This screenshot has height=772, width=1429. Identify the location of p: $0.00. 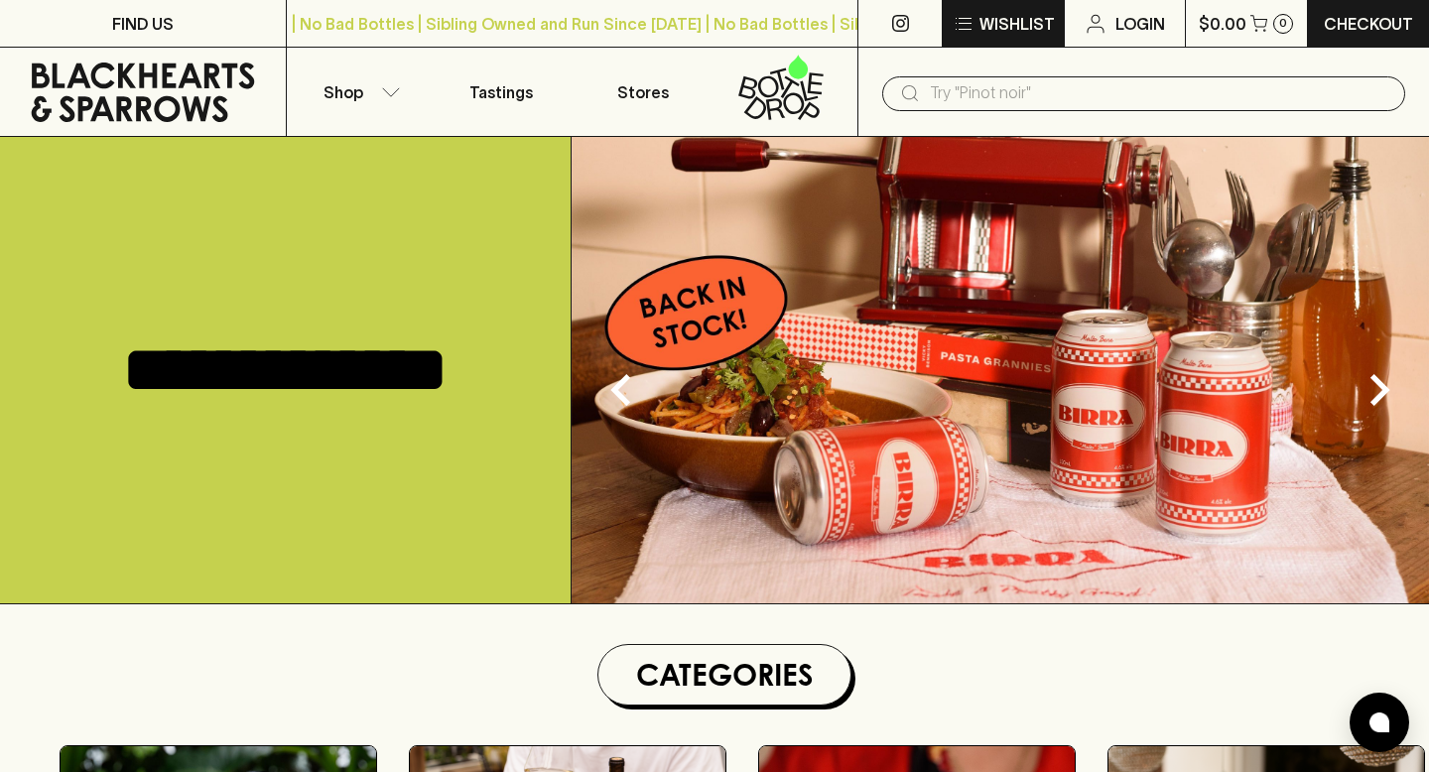
(1222, 24).